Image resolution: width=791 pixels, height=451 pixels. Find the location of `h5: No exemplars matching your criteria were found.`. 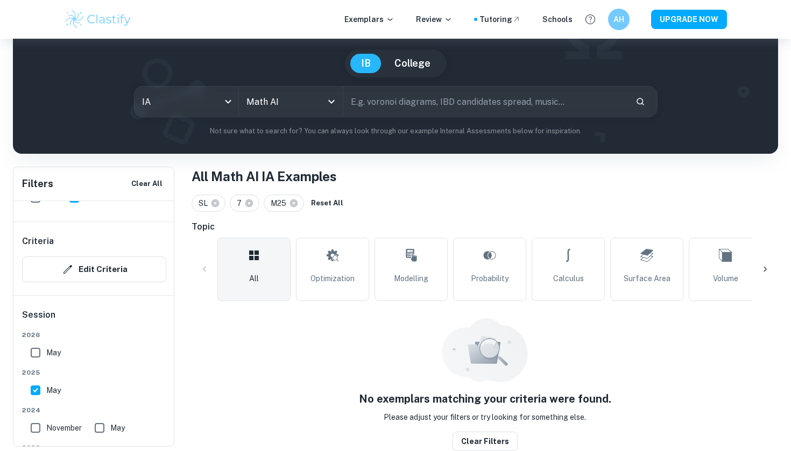

h5: No exemplars matching your criteria were found. is located at coordinates (485, 399).